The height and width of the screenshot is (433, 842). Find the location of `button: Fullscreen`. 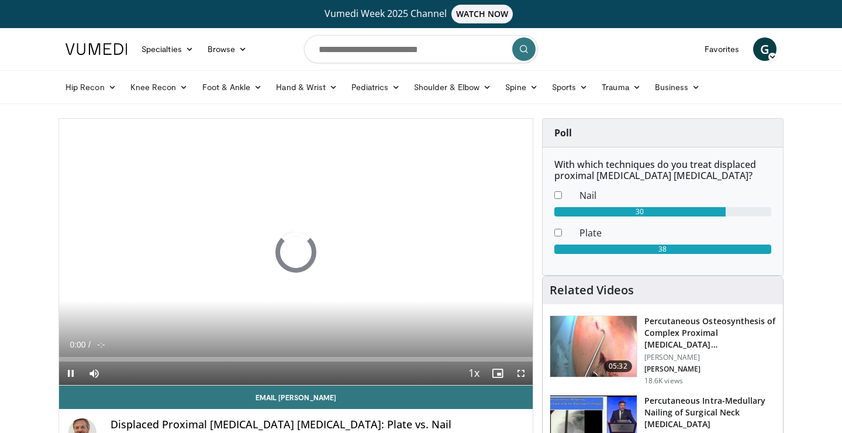

button: Fullscreen is located at coordinates (521, 373).